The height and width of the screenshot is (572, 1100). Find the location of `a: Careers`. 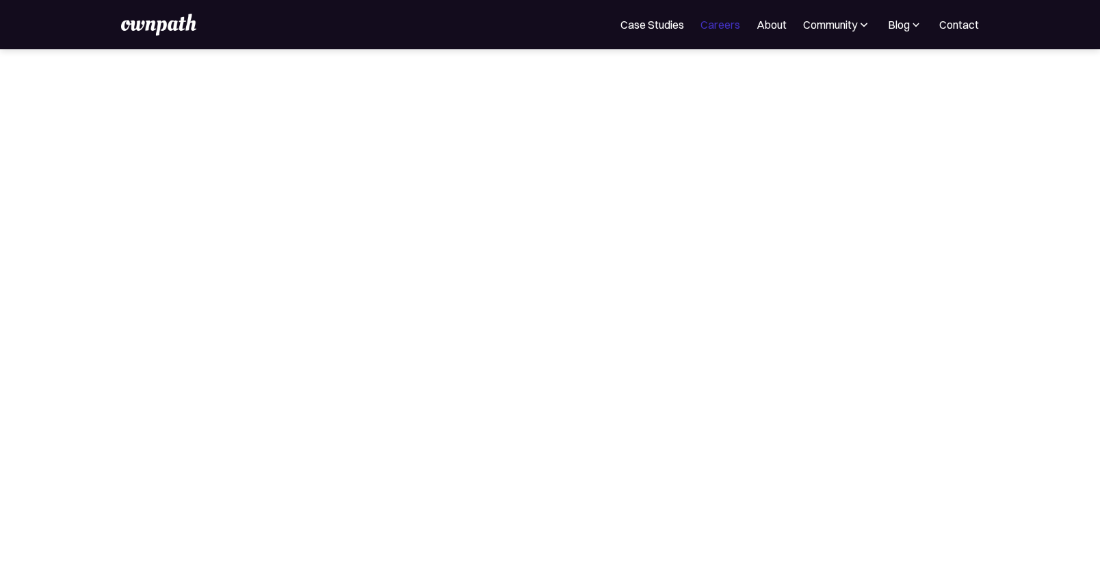

a: Careers is located at coordinates (720, 25).